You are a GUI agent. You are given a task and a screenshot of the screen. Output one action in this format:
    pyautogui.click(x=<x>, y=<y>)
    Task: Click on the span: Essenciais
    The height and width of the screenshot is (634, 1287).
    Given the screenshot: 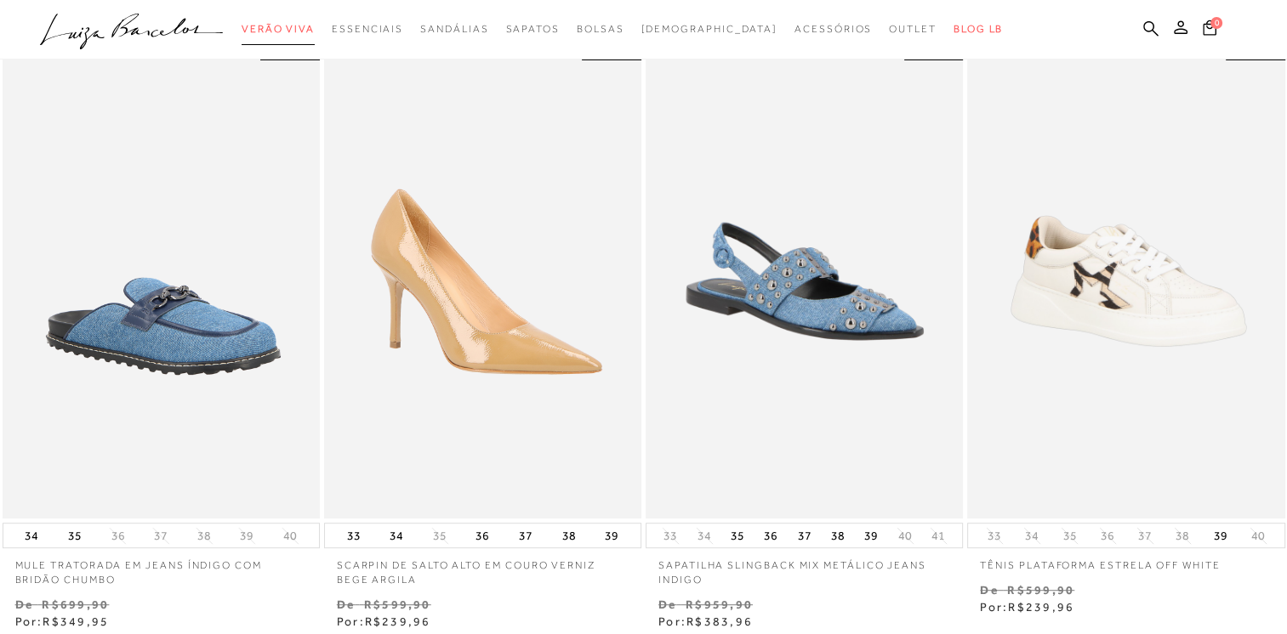 What is the action you would take?
    pyautogui.click(x=367, y=29)
    